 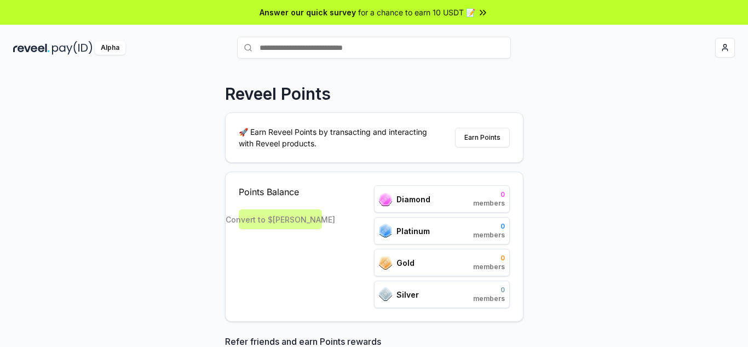 What do you see at coordinates (405, 262) in the screenshot?
I see `span: Gold` at bounding box center [405, 262].